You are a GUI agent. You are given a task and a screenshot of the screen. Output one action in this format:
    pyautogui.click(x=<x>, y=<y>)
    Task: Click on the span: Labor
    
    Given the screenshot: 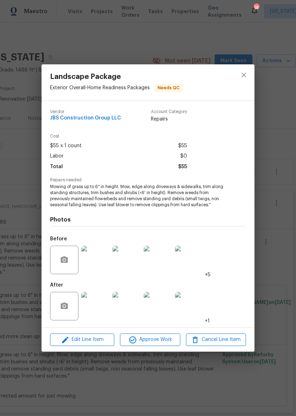 What is the action you would take?
    pyautogui.click(x=57, y=156)
    